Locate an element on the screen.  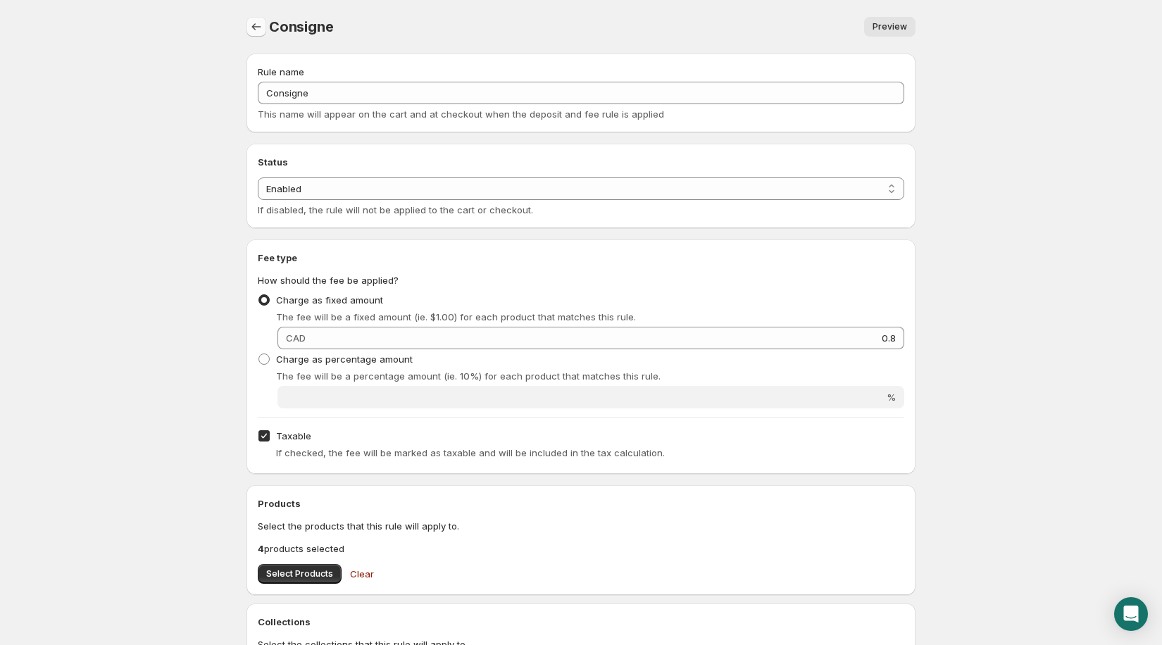
a: Preview is located at coordinates (889, 27).